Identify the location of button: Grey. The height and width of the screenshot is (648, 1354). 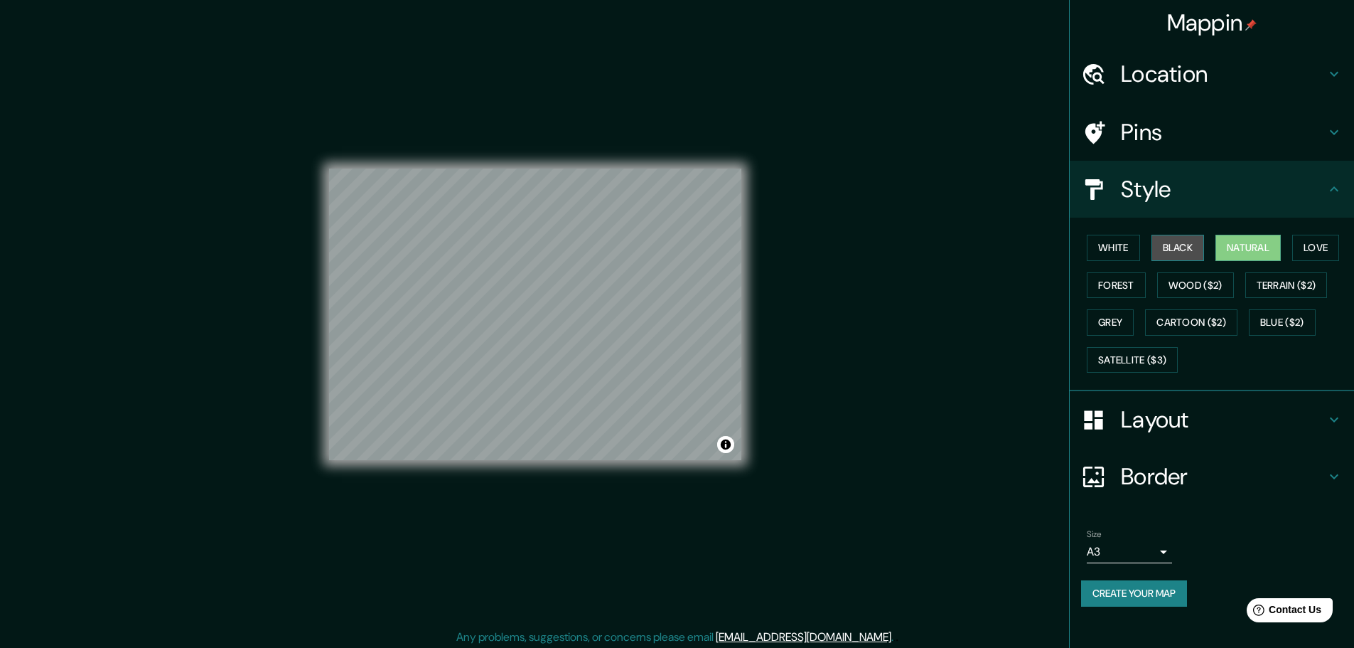
(1110, 322).